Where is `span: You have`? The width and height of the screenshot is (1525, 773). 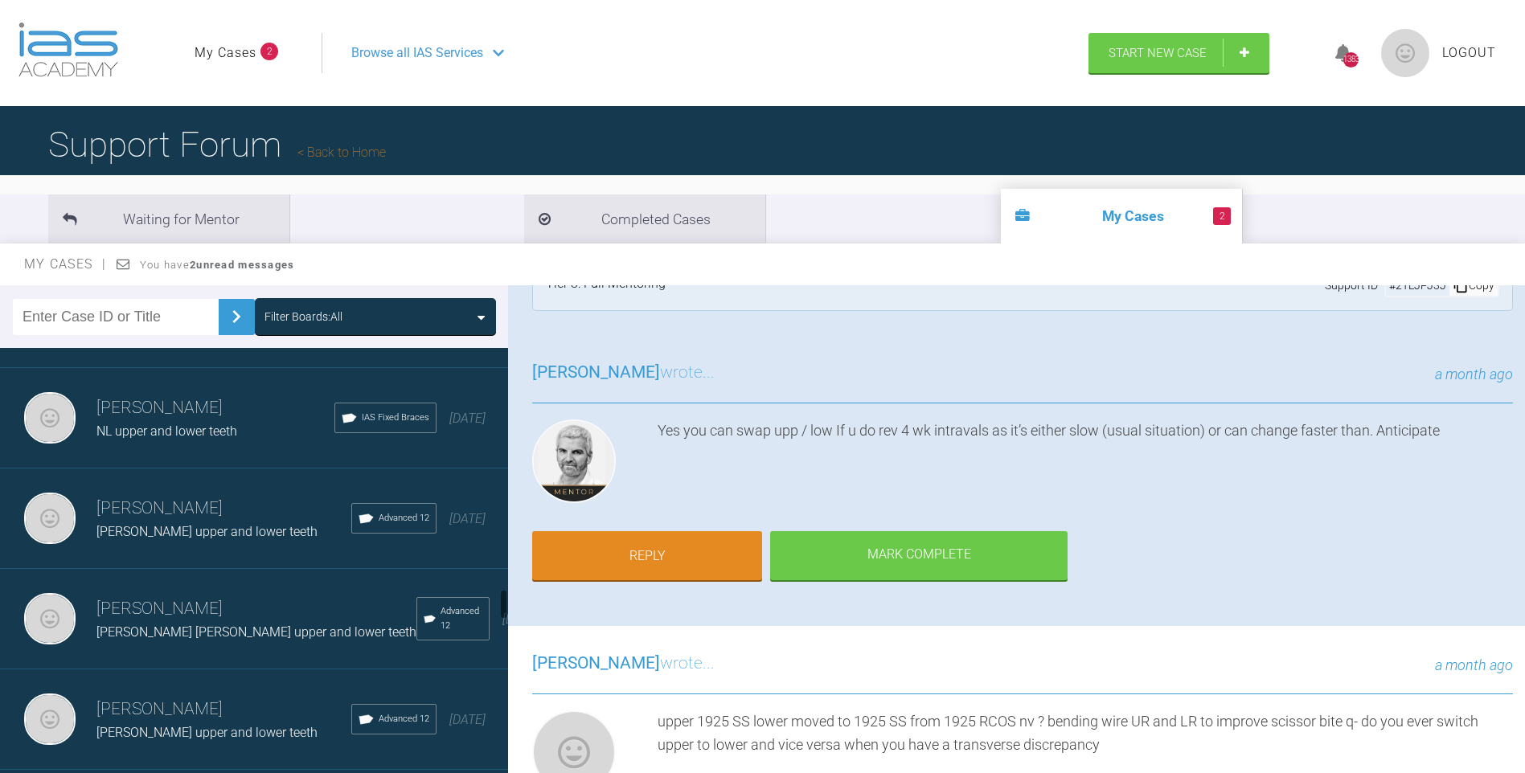 span: You have is located at coordinates (217, 264).